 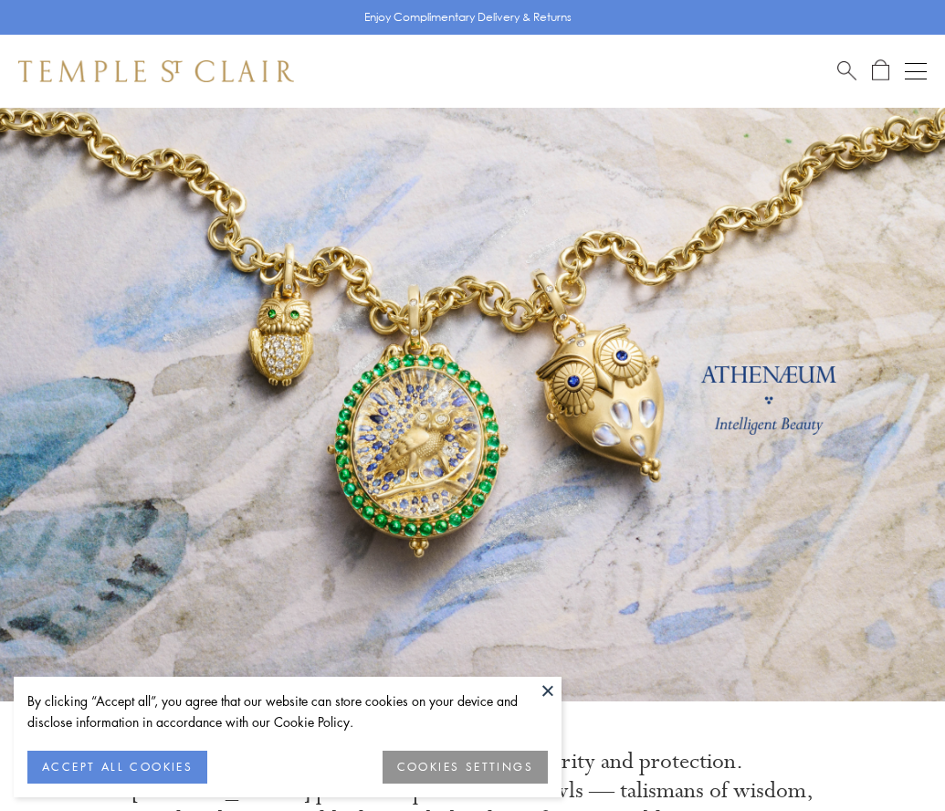 I want to click on button: ACCEPT ALL COOKIES, so click(x=117, y=767).